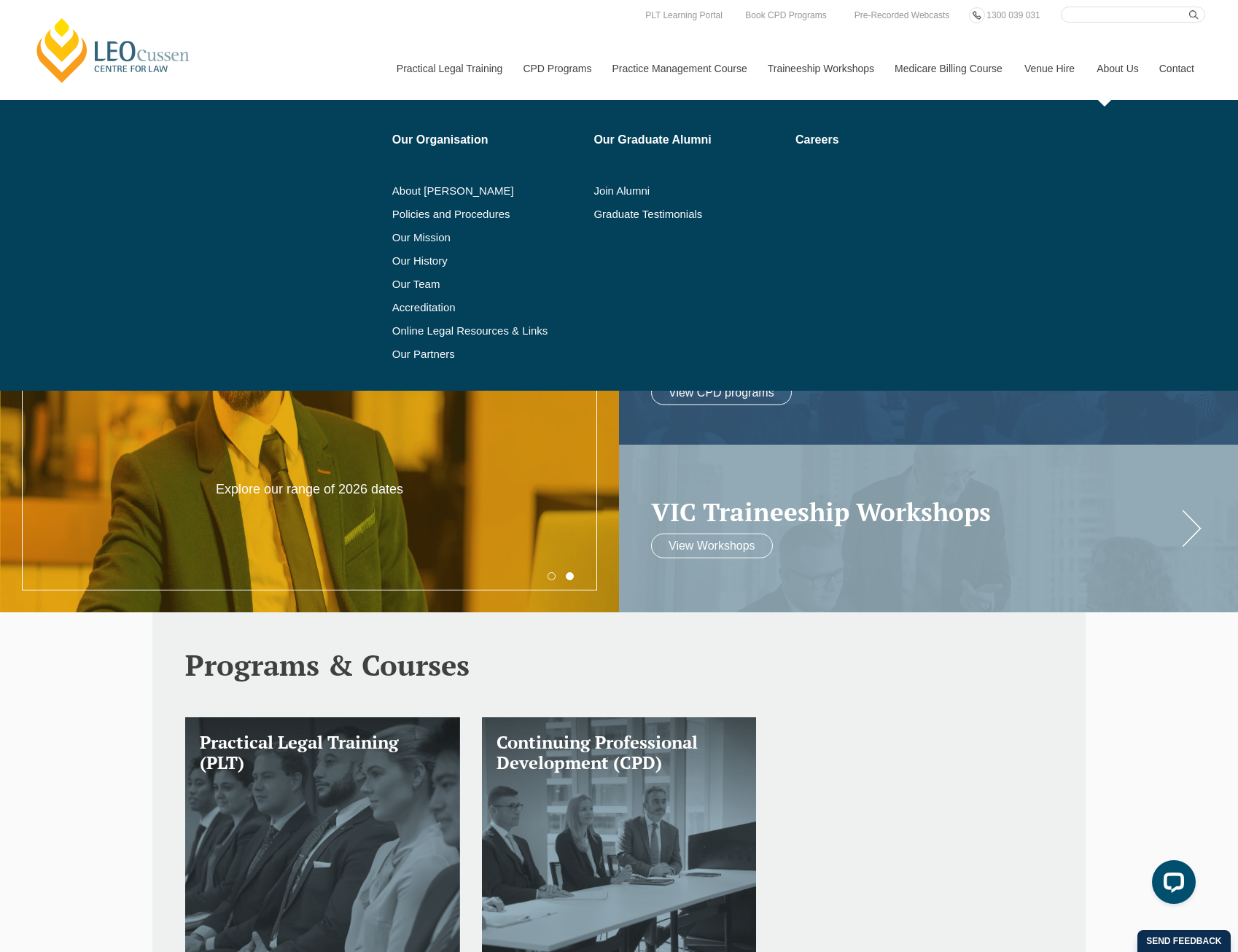  I want to click on a: Contact, so click(1177, 69).